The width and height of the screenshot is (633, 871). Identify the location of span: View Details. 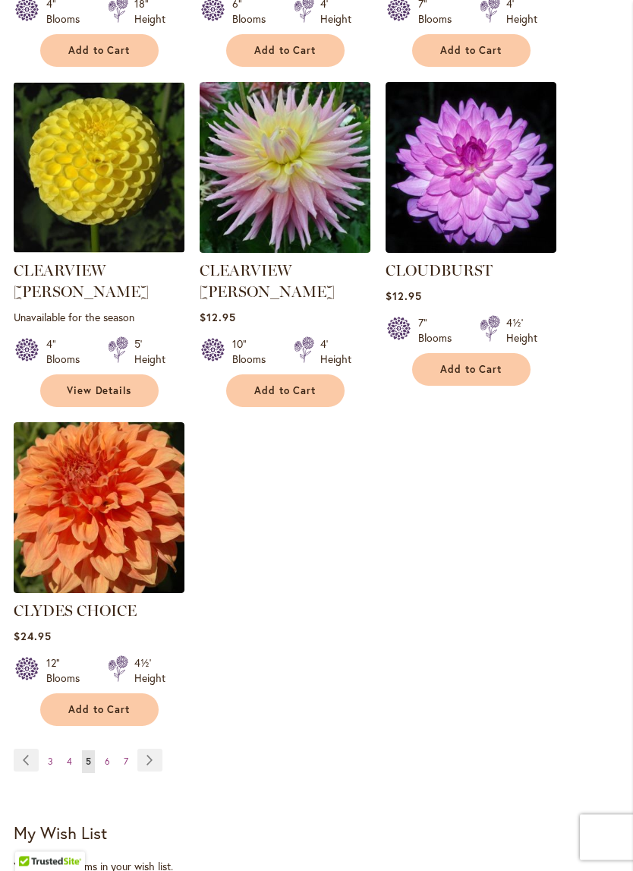
(99, 391).